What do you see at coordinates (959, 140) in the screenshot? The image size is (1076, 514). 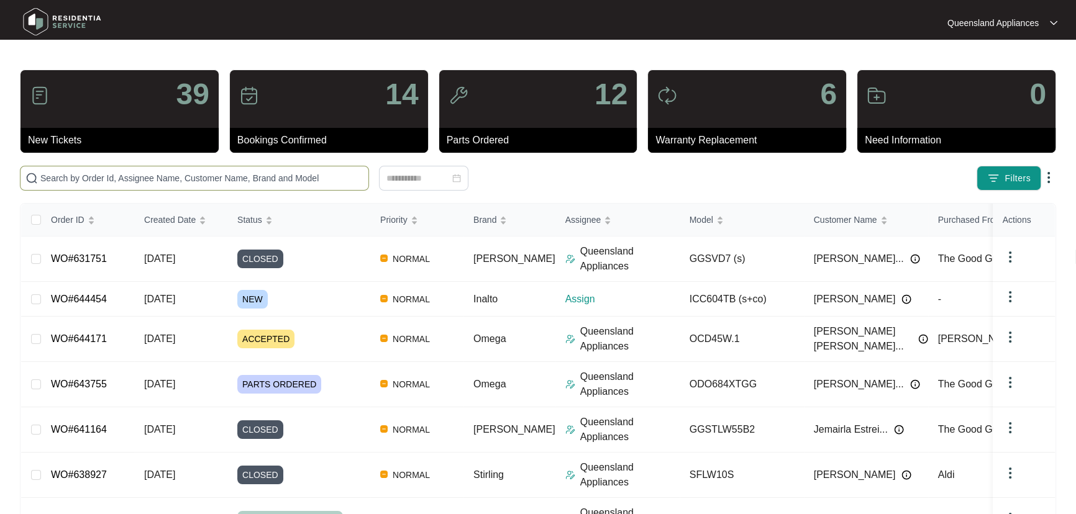 I see `p: Need Information` at bounding box center [959, 140].